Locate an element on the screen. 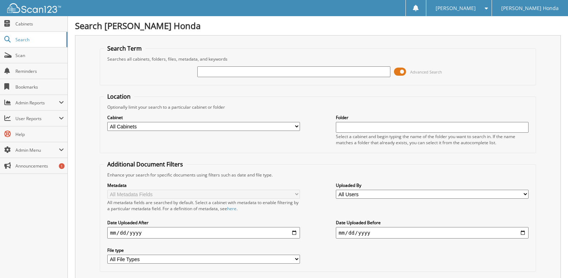 The image size is (568, 278). span: Admin Menu is located at coordinates (37, 150).